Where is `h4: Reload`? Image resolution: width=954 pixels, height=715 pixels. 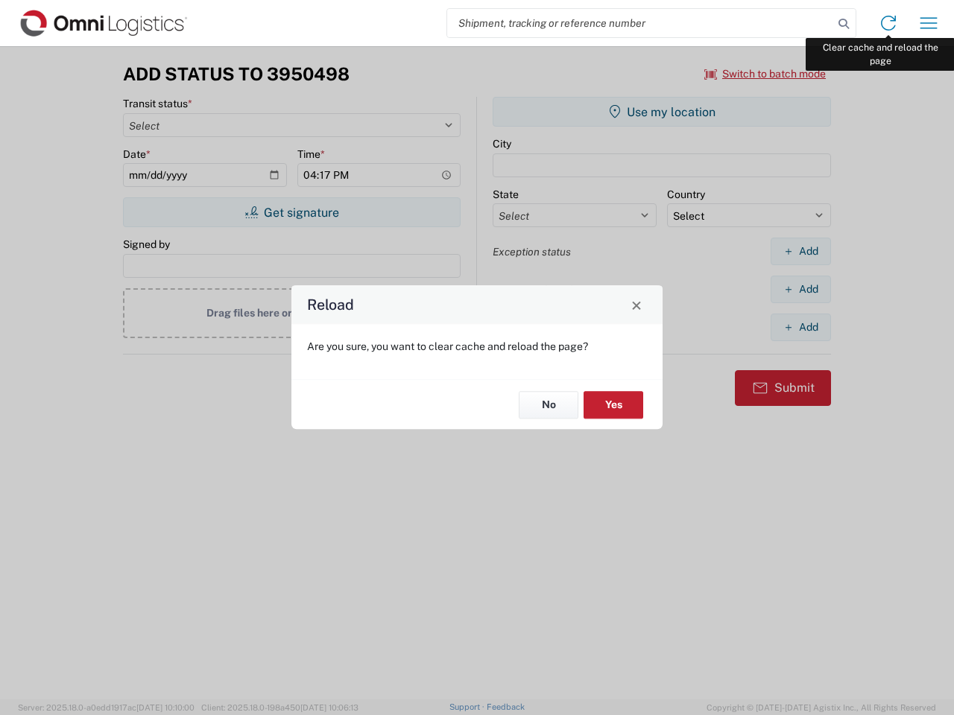
h4: Reload is located at coordinates (330, 305).